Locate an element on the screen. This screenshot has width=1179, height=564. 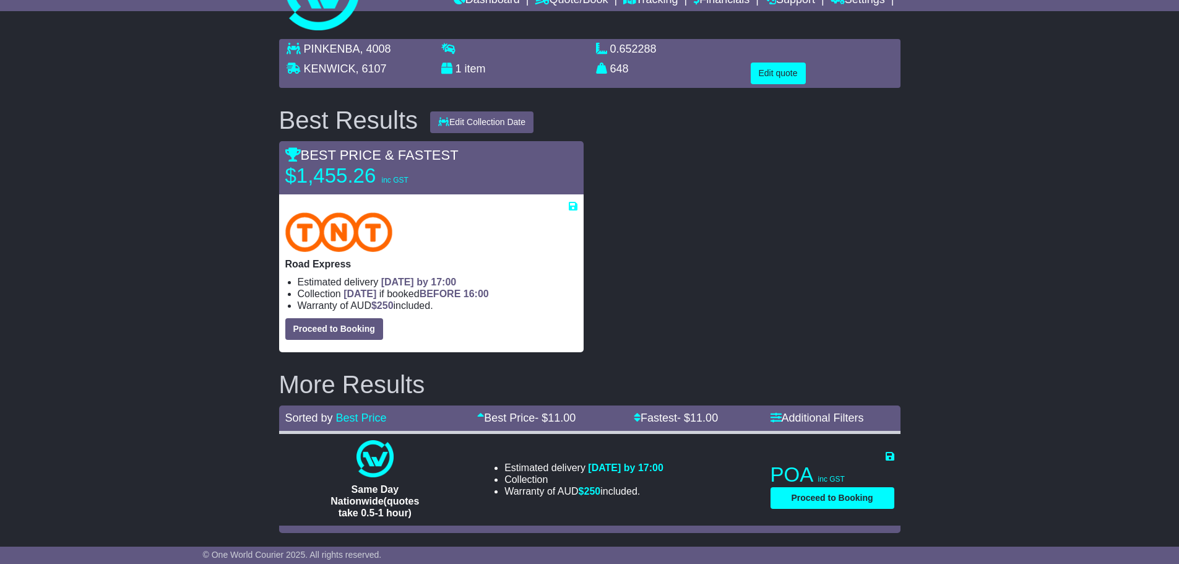
span: 0.652288 is located at coordinates (633, 49).